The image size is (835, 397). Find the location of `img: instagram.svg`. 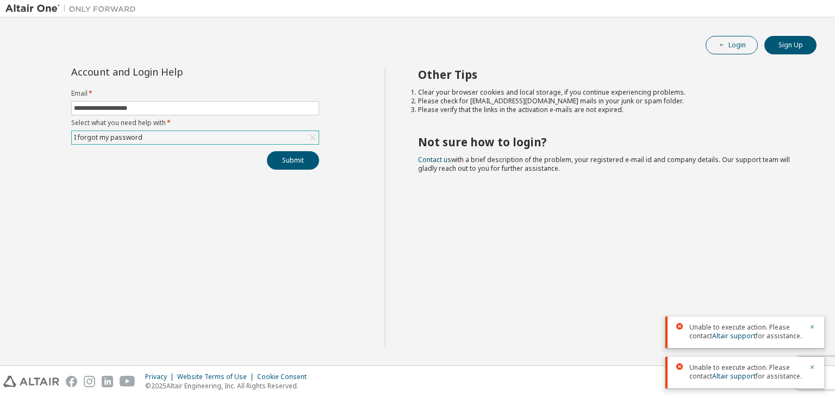

img: instagram.svg is located at coordinates (89, 381).